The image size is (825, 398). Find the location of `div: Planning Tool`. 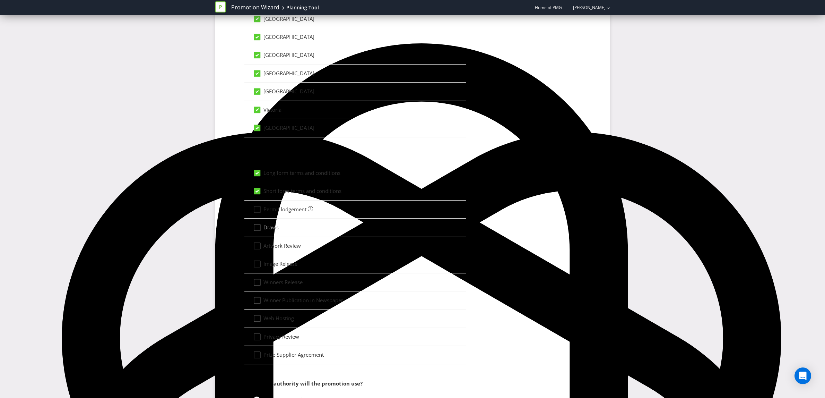

div: Planning Tool is located at coordinates (303, 8).